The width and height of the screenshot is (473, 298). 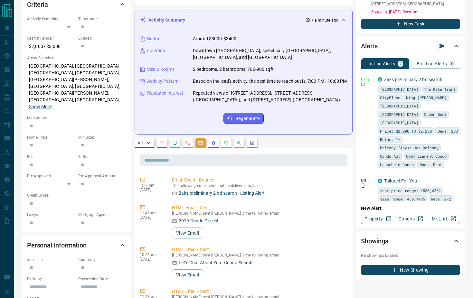 I want to click on svg: Agent Actions, so click(x=252, y=143).